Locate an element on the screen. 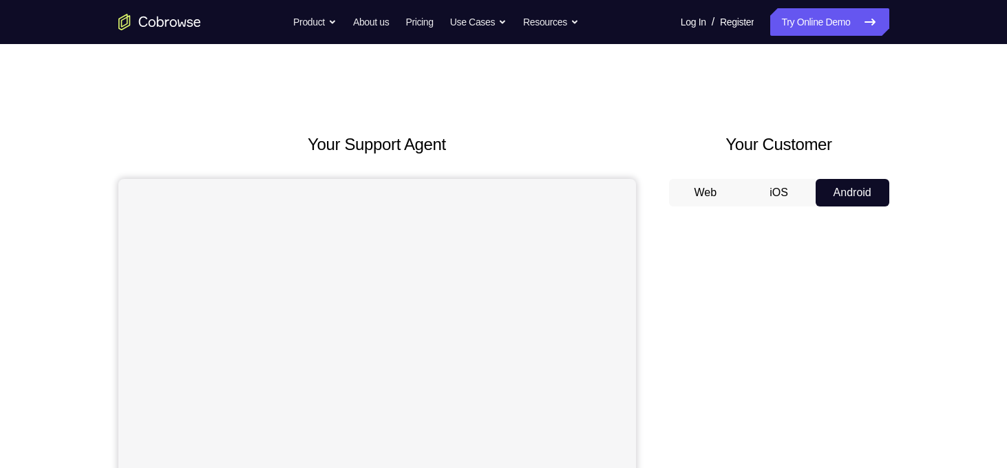 The image size is (1007, 468). a: Go to the home page is located at coordinates (160, 22).